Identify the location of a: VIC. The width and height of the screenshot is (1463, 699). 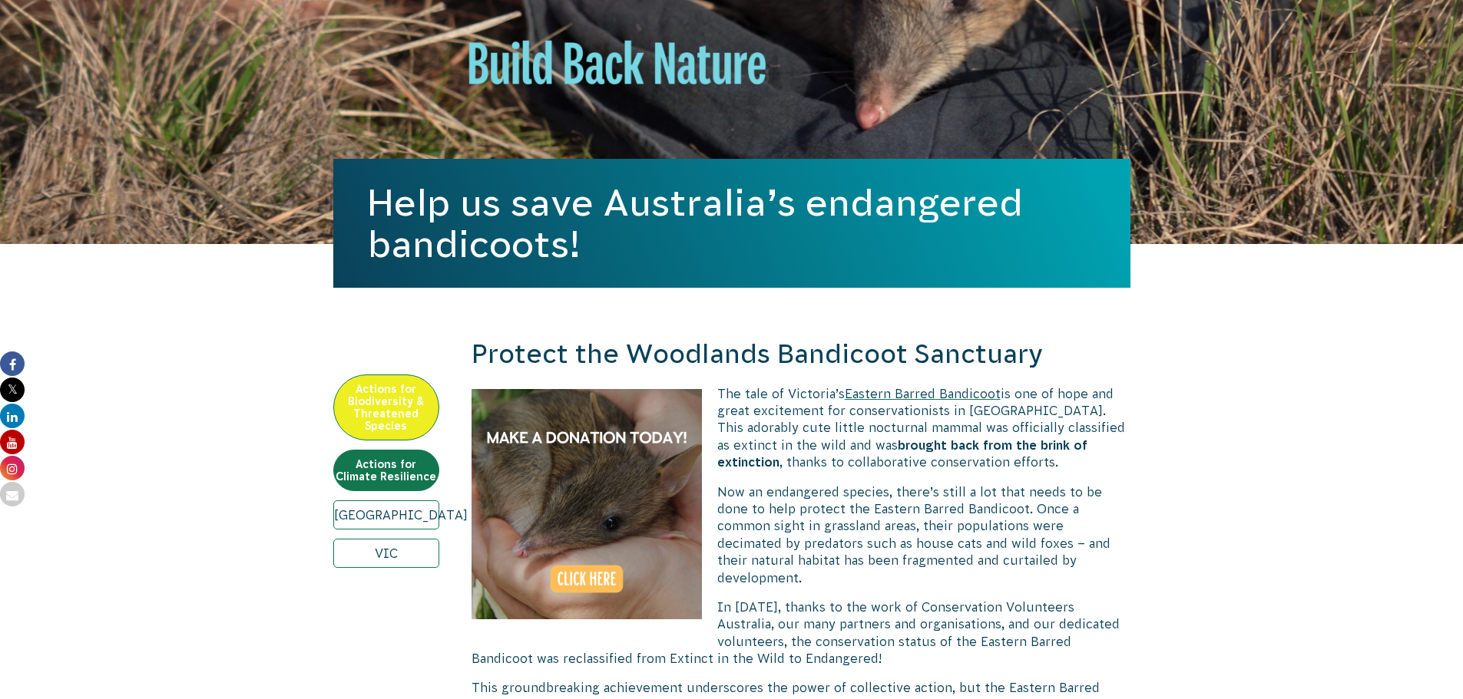
(386, 554).